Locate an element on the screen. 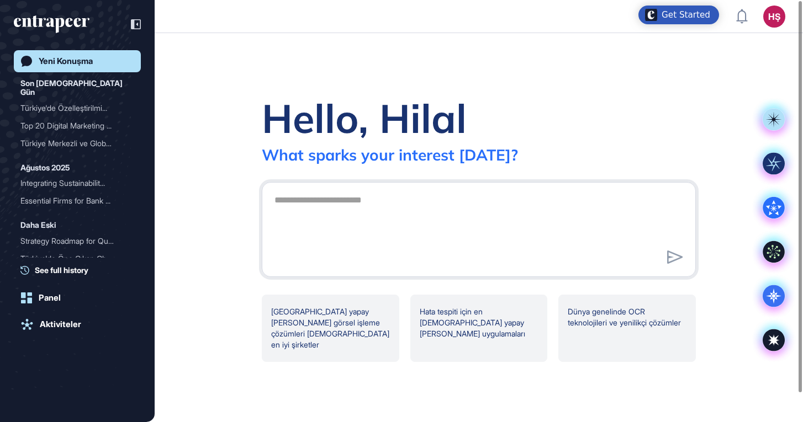 The image size is (803, 422). div: Yeni Konuşma is located at coordinates (66, 61).